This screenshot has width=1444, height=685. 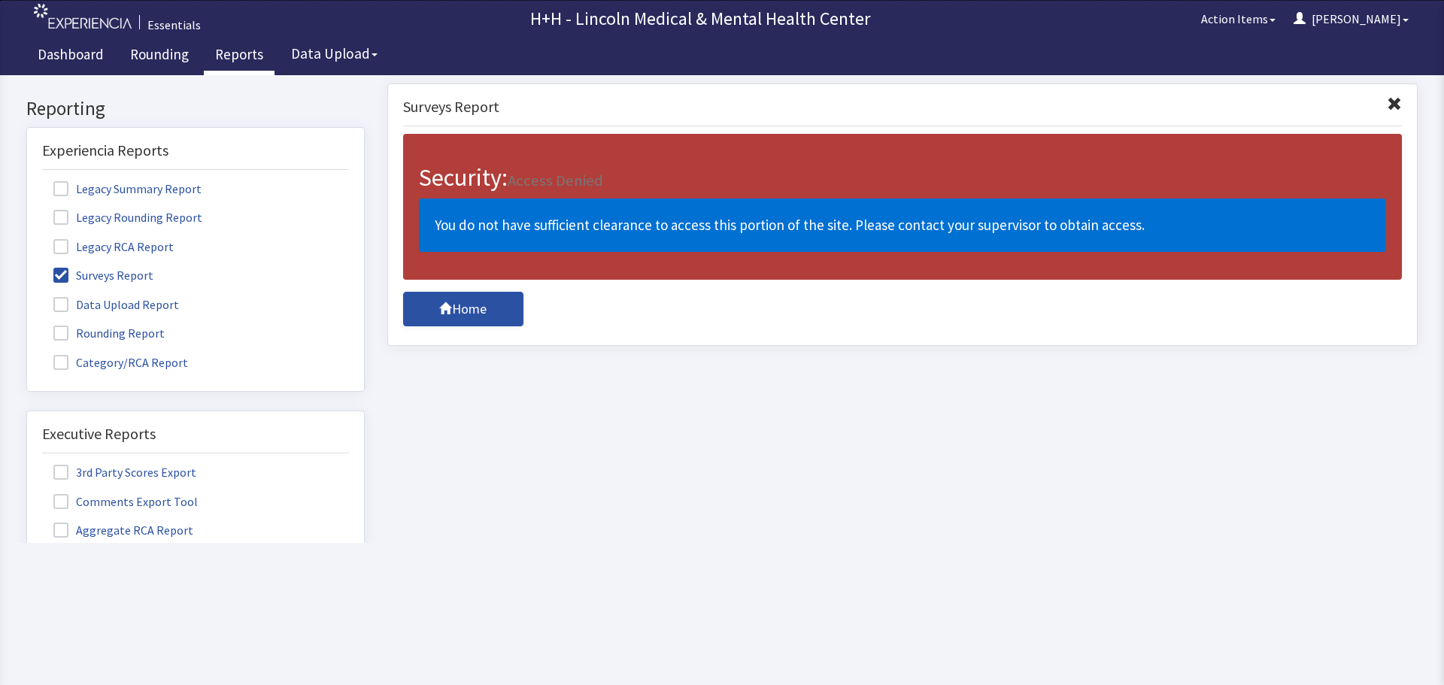 What do you see at coordinates (700, 19) in the screenshot?
I see `p: H+H - Lincoln Medical & Mental Health Center` at bounding box center [700, 19].